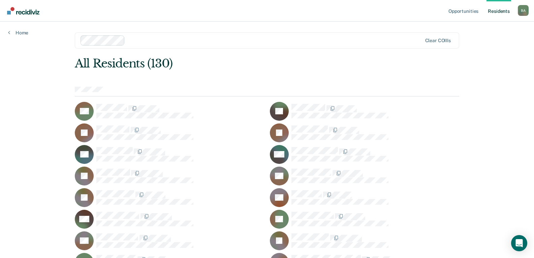 The height and width of the screenshot is (258, 534). I want to click on img: Recidiviz, so click(23, 11).